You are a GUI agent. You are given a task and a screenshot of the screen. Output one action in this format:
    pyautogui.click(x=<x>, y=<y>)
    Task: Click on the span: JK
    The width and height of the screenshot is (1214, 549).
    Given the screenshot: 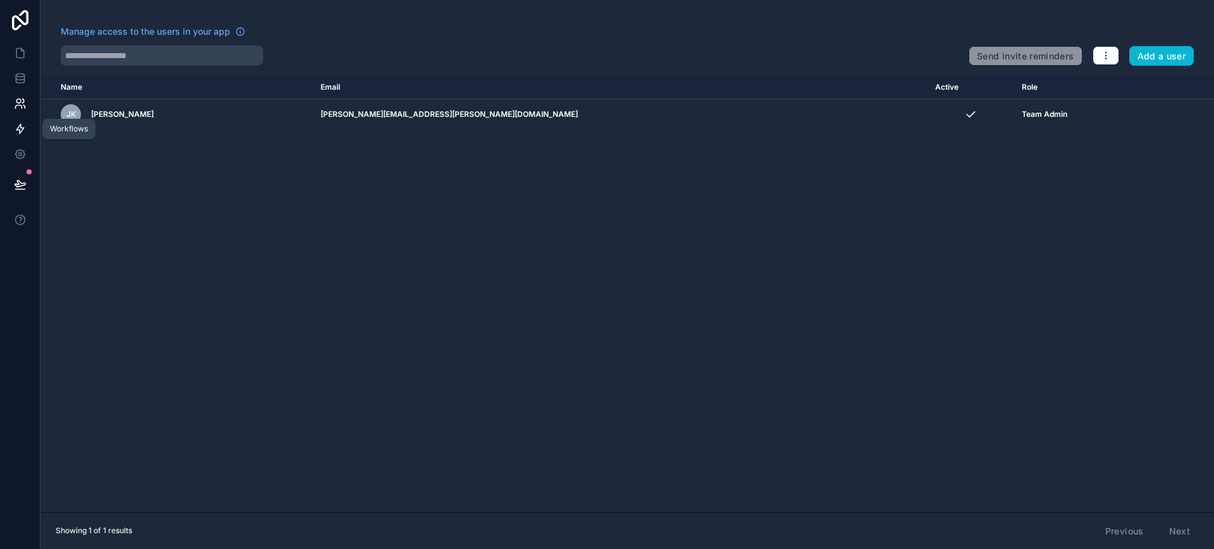 What is the action you would take?
    pyautogui.click(x=71, y=114)
    